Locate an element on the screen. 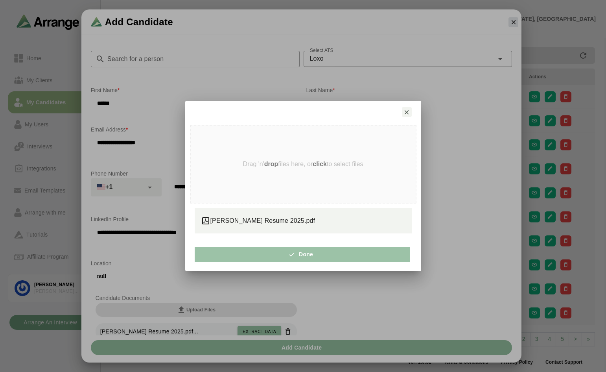 This screenshot has width=606, height=372. strong: click is located at coordinates (320, 164).